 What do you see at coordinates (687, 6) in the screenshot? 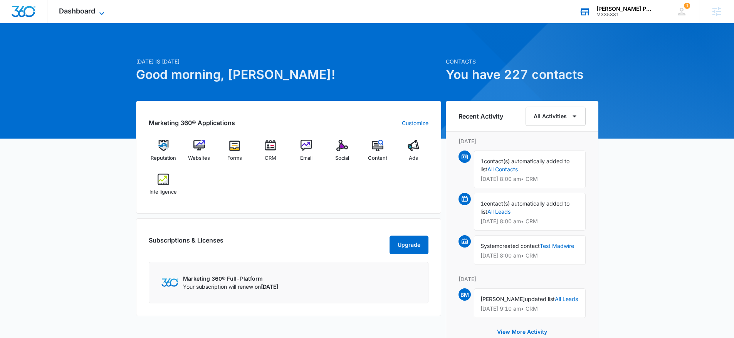
I see `div: notifications count` at bounding box center [687, 6].